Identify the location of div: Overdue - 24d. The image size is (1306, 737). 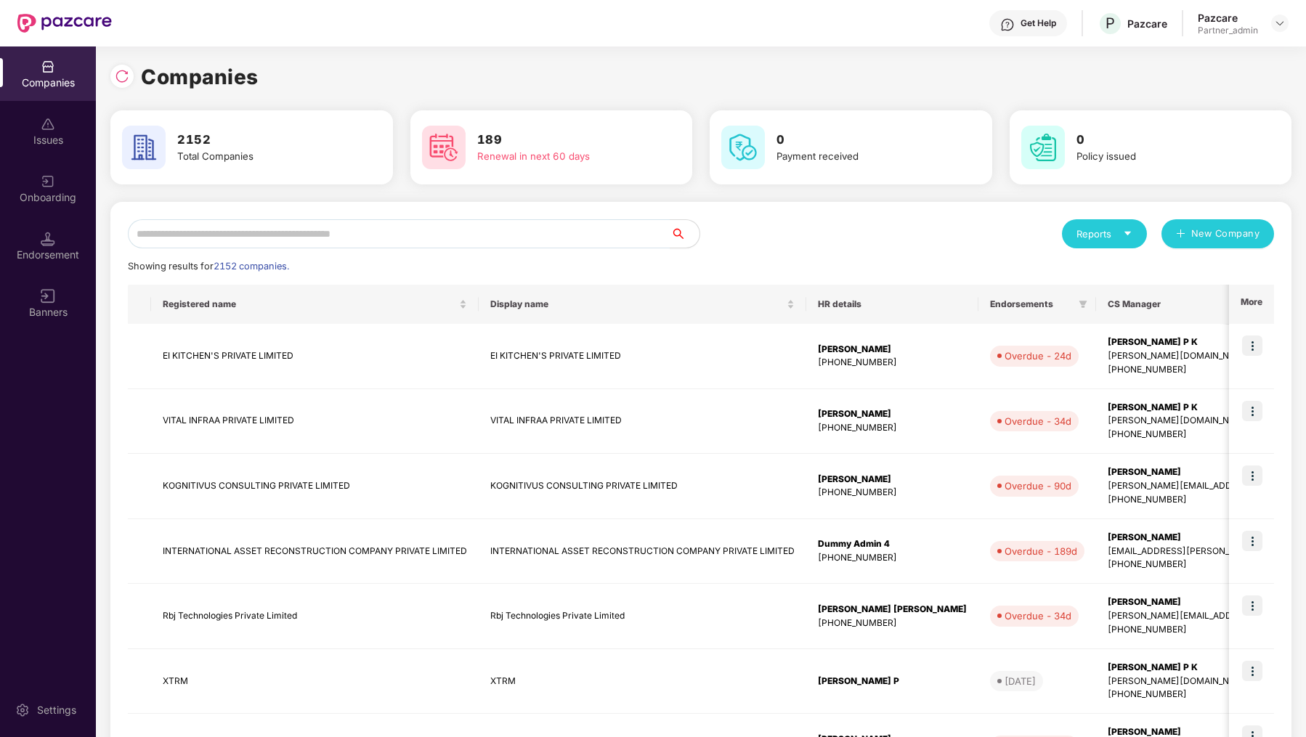
(1038, 356).